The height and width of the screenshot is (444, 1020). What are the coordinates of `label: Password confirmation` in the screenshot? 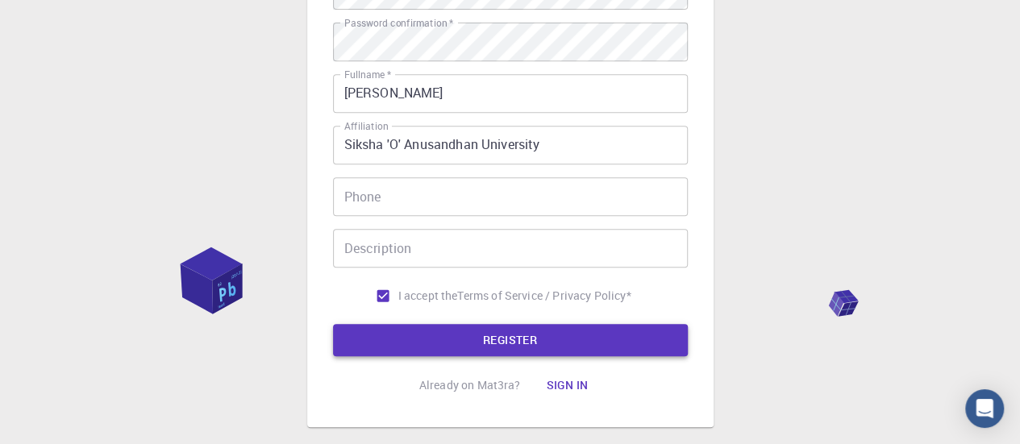 It's located at (398, 23).